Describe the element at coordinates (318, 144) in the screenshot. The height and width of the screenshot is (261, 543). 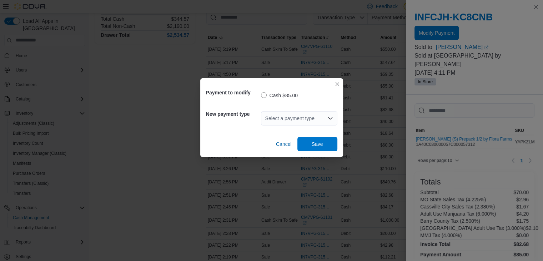
I see `button: Save` at that location.